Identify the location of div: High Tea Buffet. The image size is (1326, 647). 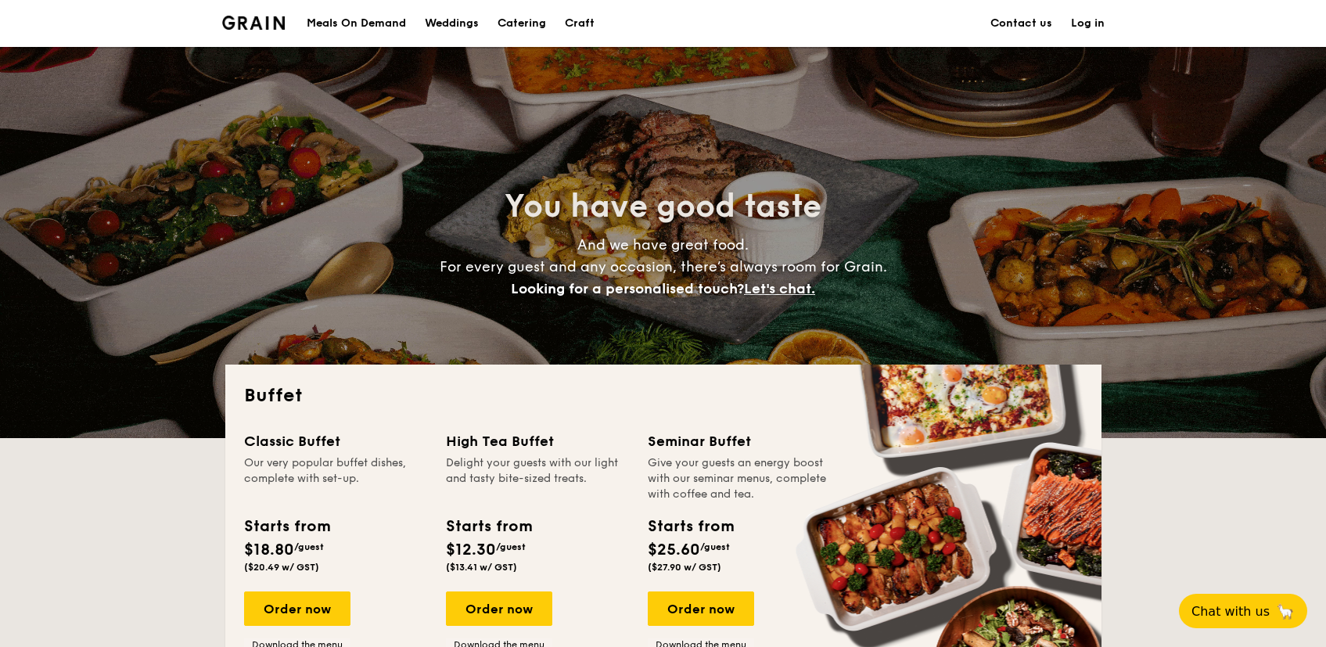
(537, 441).